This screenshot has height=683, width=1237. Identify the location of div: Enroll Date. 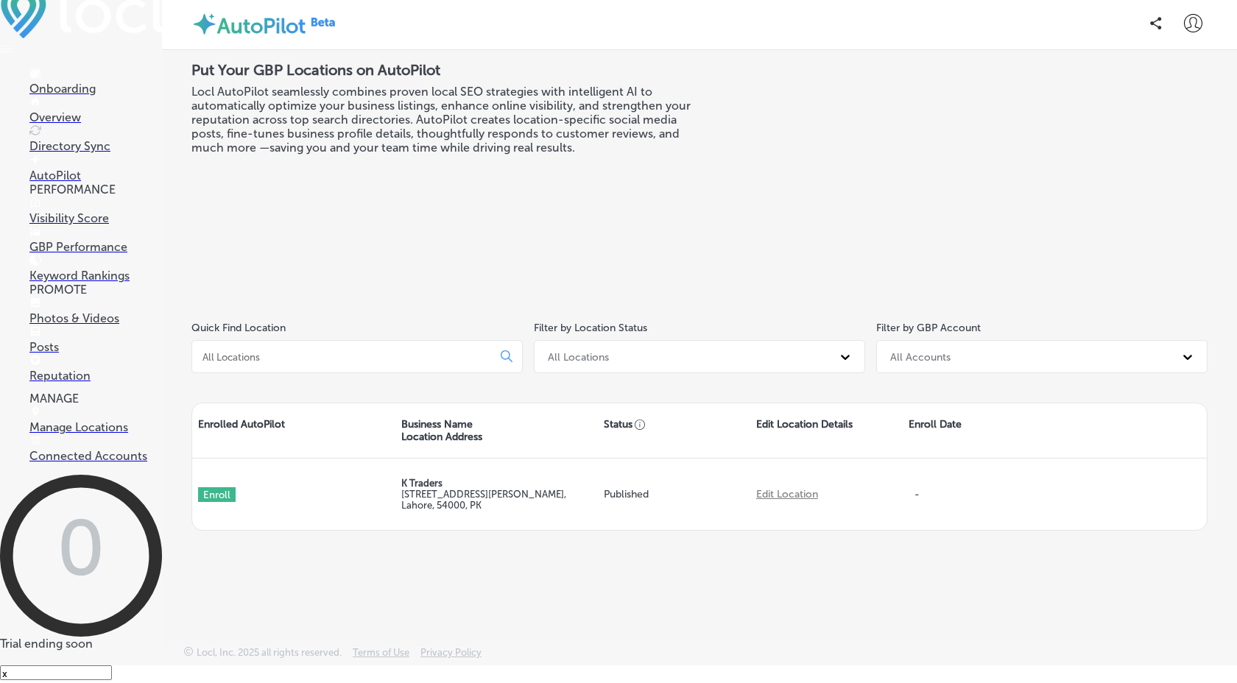
(978, 431).